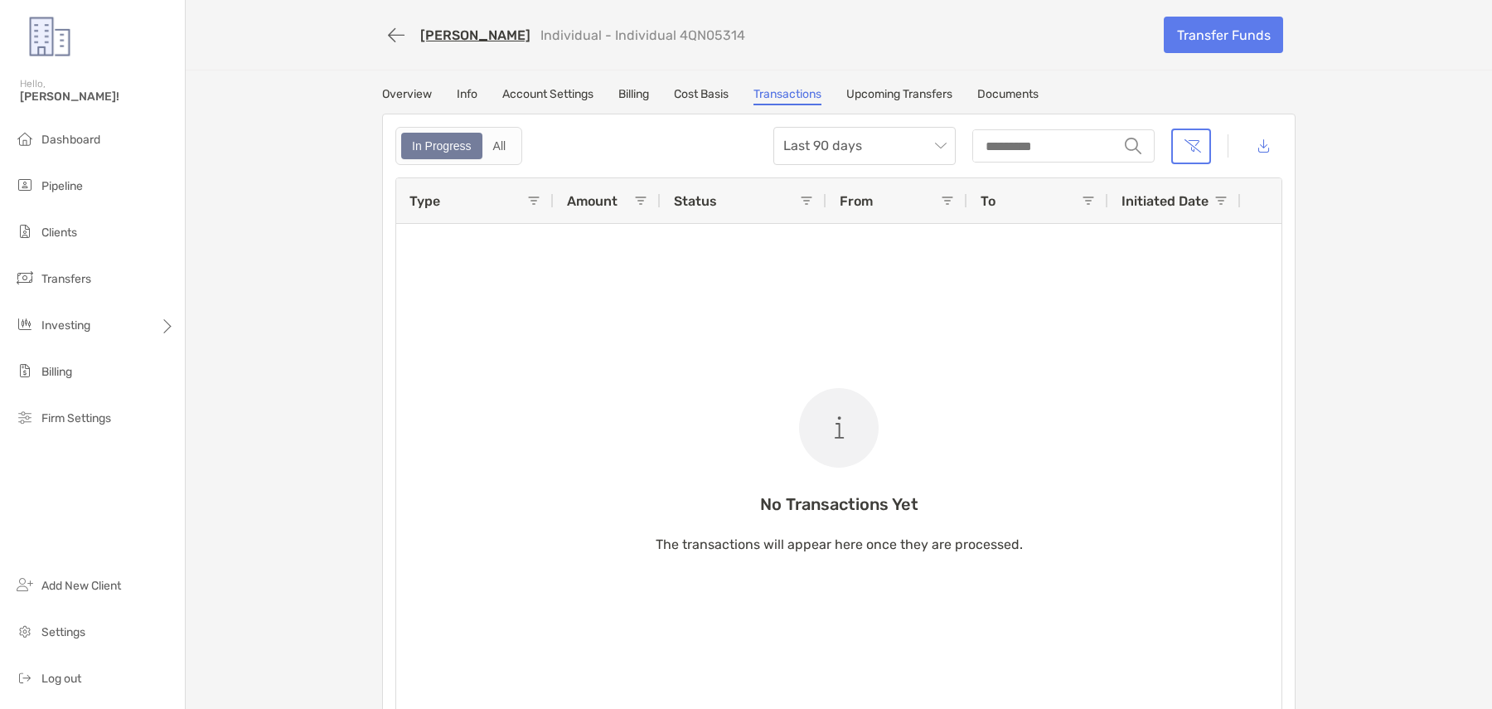  Describe the element at coordinates (1223, 35) in the screenshot. I see `a: Transfer Funds` at that location.